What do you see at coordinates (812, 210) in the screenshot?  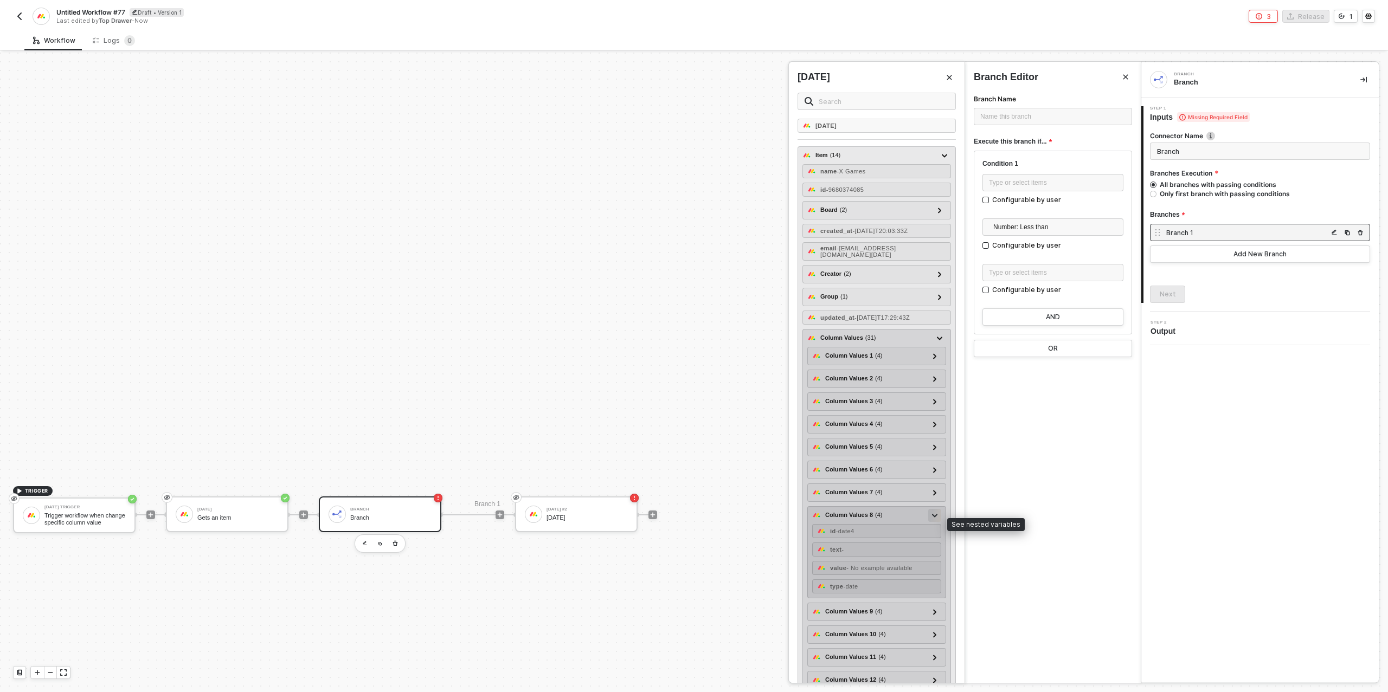 I see `img: board` at bounding box center [812, 210].